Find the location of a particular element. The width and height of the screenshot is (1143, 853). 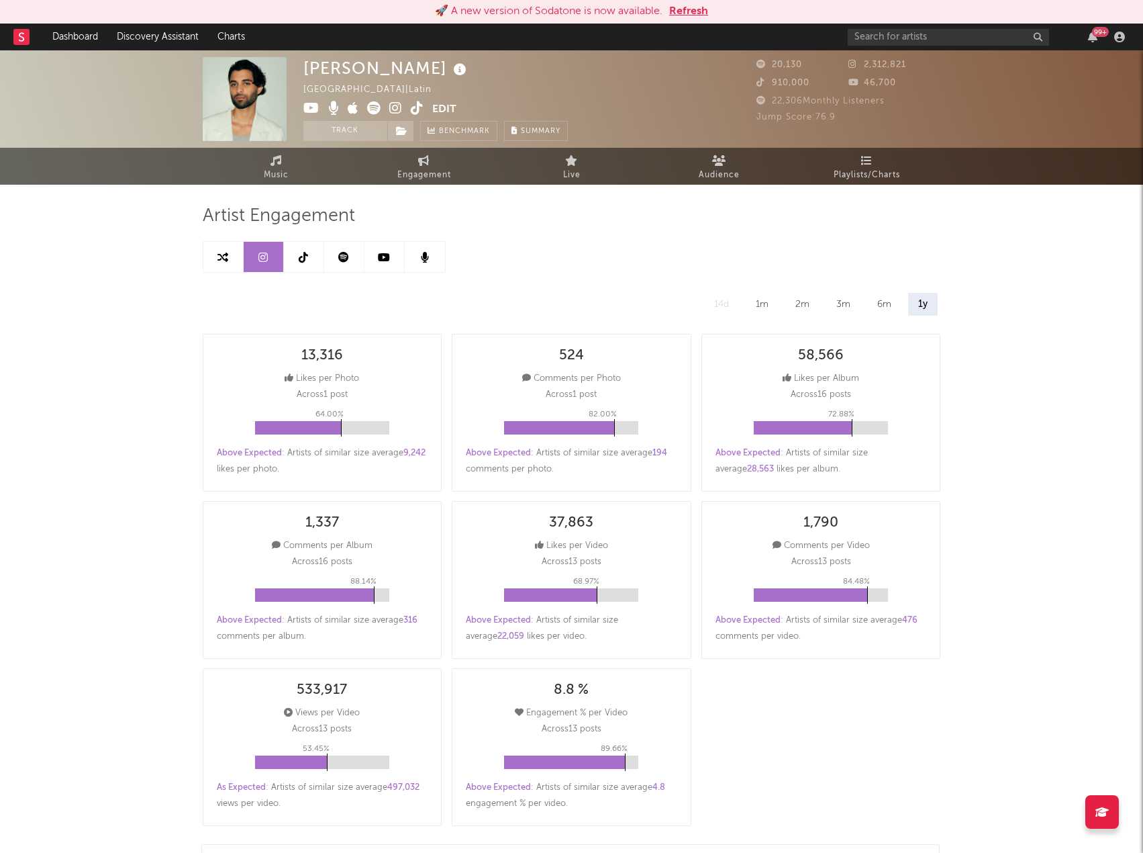

span: 910,000 is located at coordinates (783, 83).